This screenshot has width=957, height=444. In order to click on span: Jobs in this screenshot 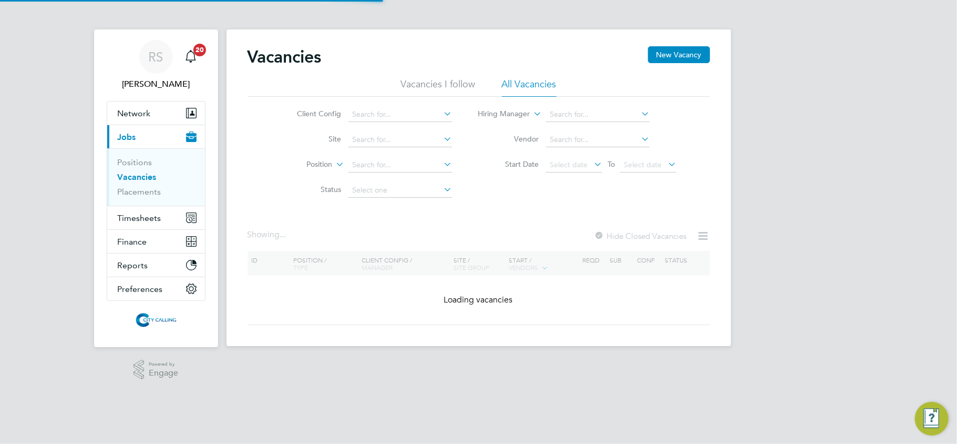, I will do `click(127, 137)`.